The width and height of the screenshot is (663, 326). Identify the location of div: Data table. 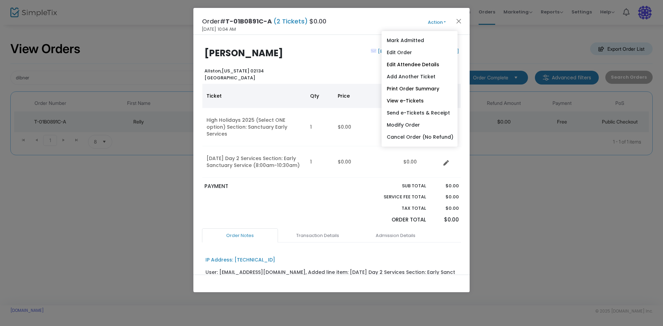
(331, 131).